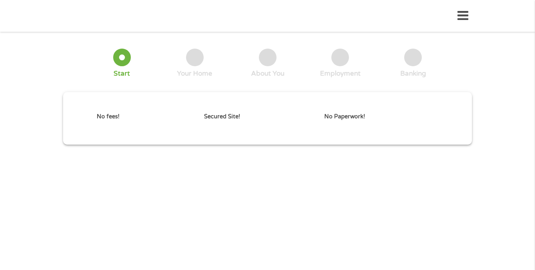 Image resolution: width=535 pixels, height=270 pixels. I want to click on p: No fees!, so click(108, 117).